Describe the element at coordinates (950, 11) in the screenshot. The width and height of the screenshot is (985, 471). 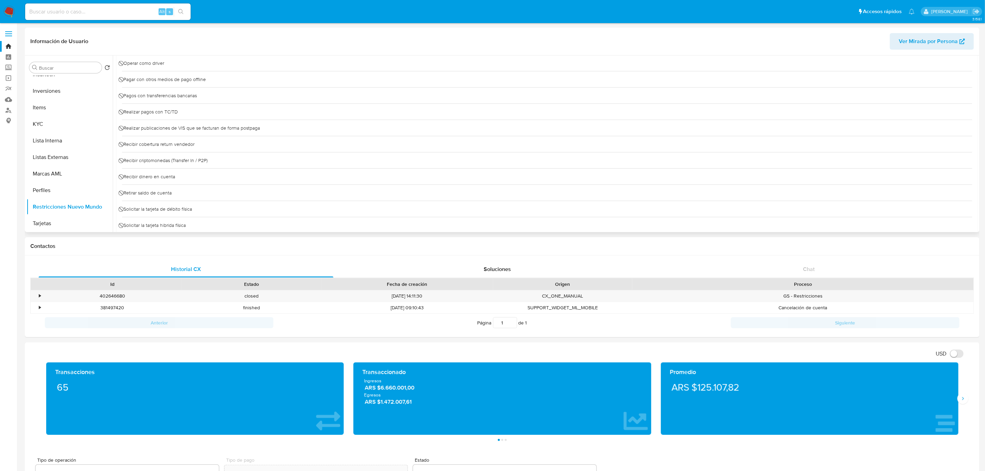
I see `p: eliana.eguerrero@mercadolibre.com` at that location.